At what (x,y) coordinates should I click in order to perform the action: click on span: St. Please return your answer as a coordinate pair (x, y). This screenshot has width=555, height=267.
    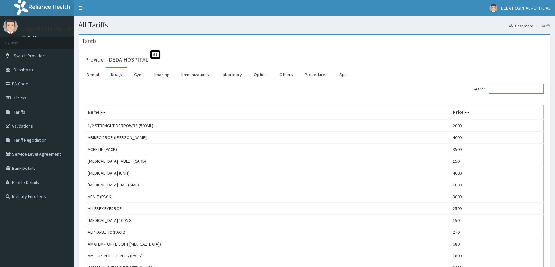
    Looking at the image, I should click on (155, 54).